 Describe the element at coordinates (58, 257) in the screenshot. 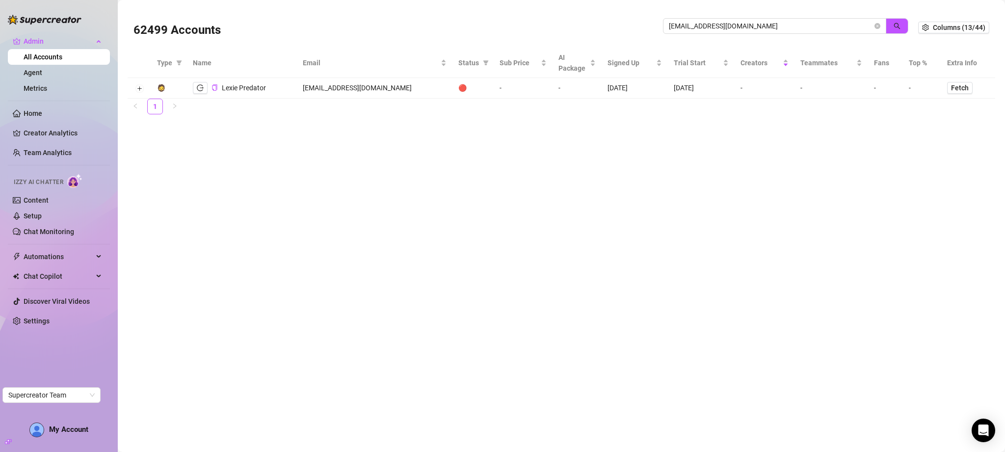

I see `span: Automations` at that location.